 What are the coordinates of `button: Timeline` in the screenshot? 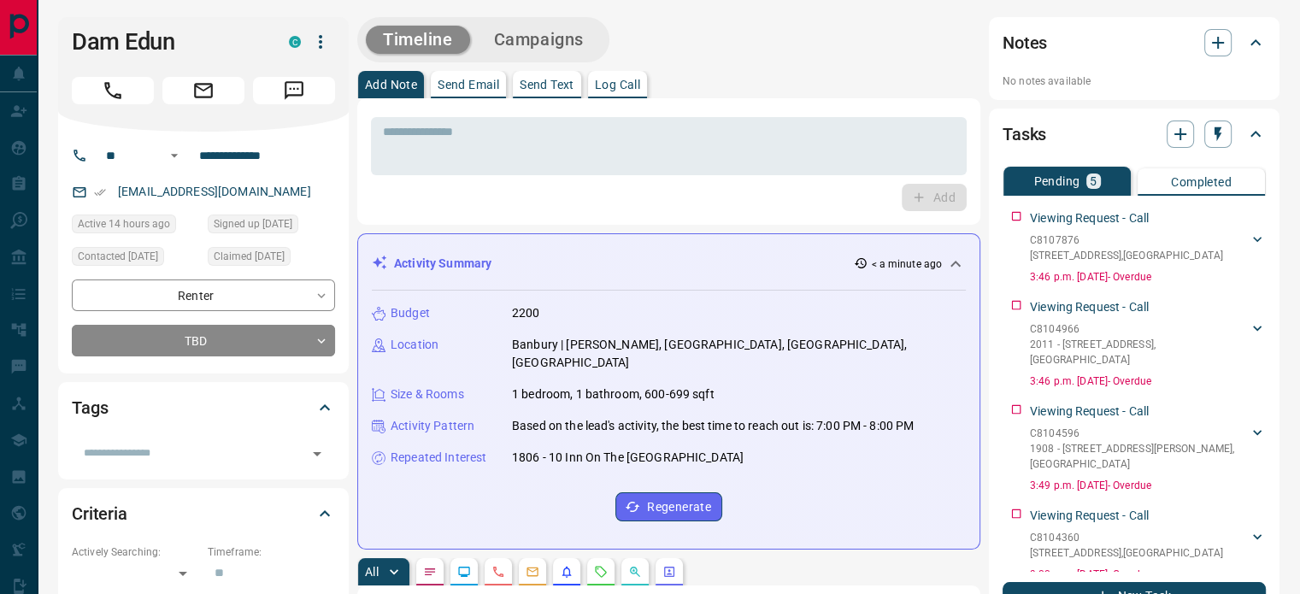 It's located at (418, 39).